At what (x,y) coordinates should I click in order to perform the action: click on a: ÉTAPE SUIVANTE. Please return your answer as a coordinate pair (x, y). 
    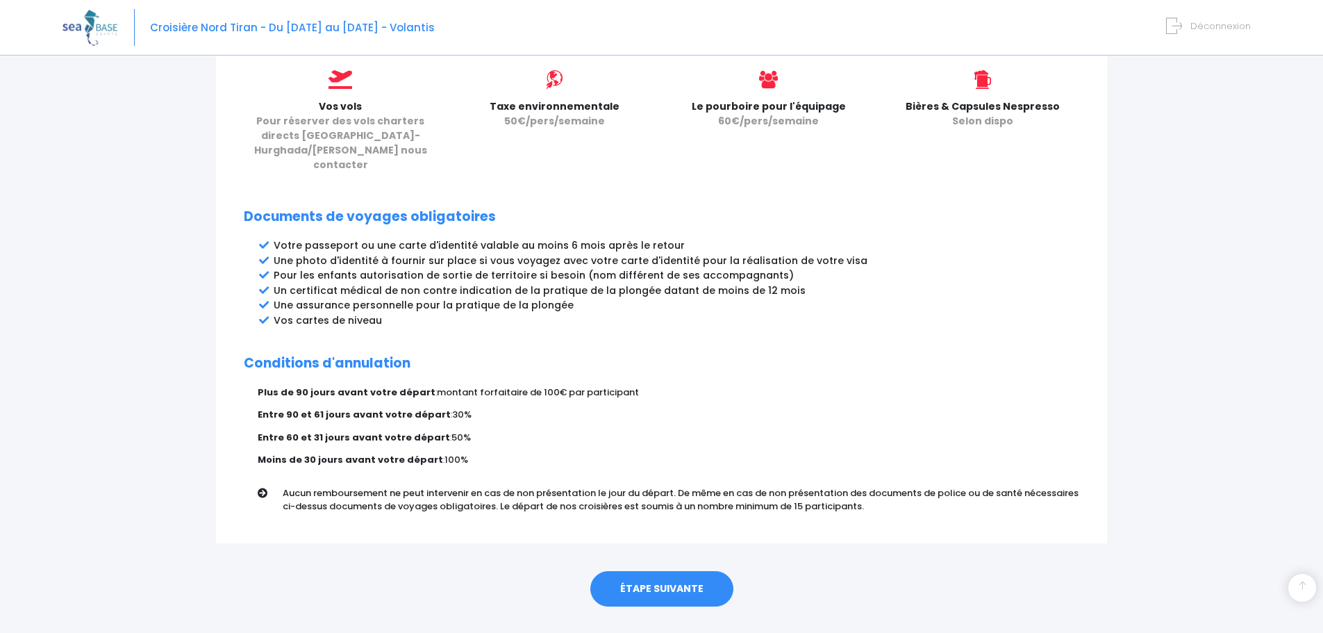
    Looking at the image, I should click on (662, 589).